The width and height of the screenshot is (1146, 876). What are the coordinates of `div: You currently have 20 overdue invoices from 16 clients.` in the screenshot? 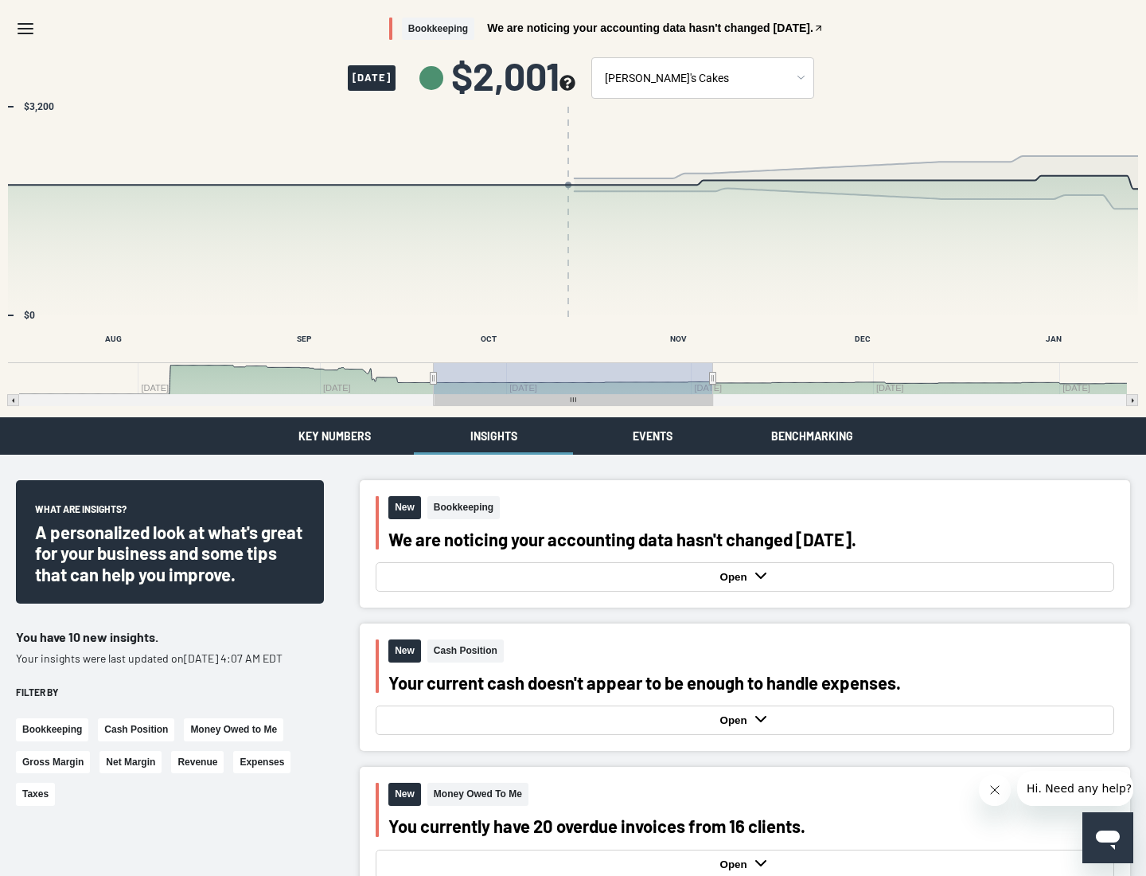 It's located at (751, 826).